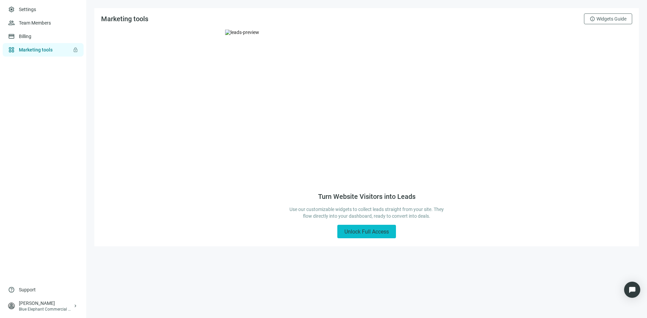 The height and width of the screenshot is (318, 647). What do you see at coordinates (611, 19) in the screenshot?
I see `span: Widgets Guide` at bounding box center [611, 19].